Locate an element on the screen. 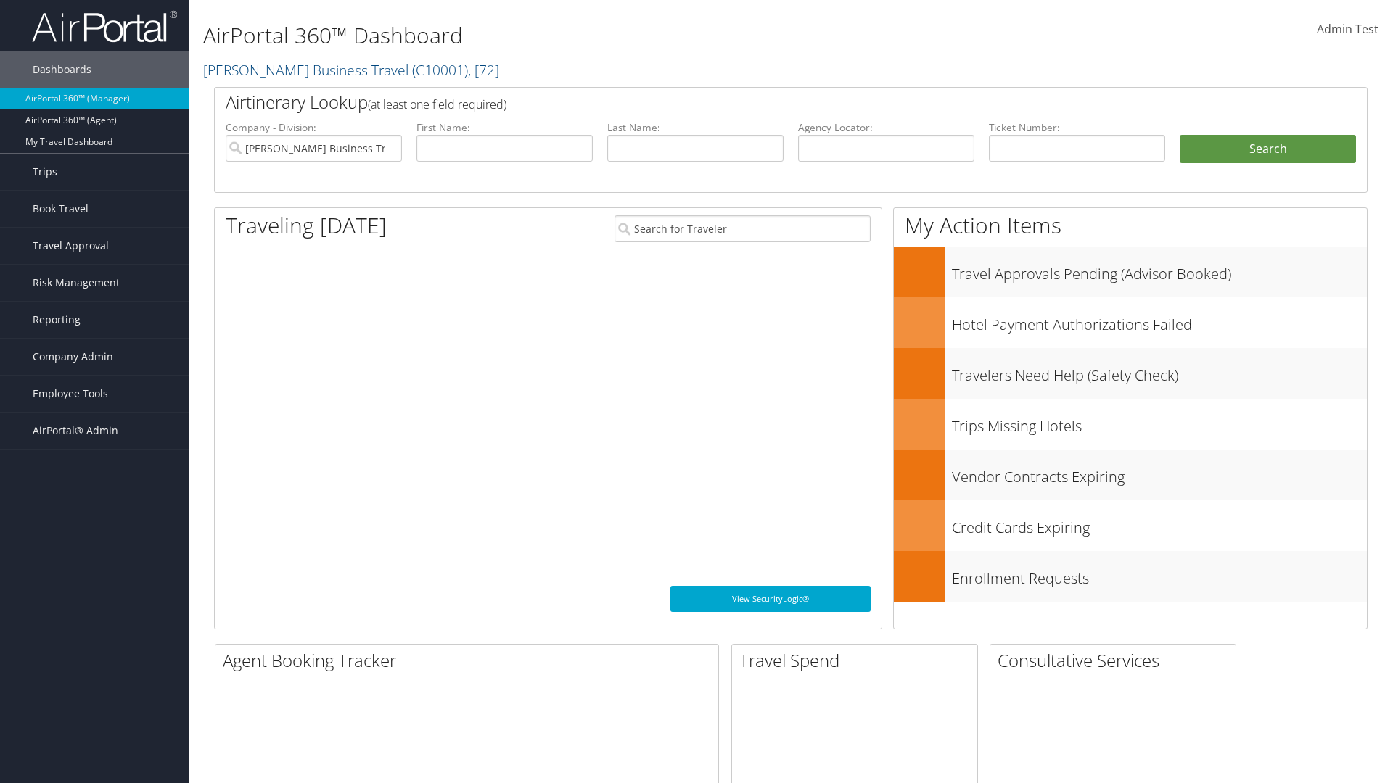 The width and height of the screenshot is (1393, 783). span: Travel Approval is located at coordinates (70, 246).